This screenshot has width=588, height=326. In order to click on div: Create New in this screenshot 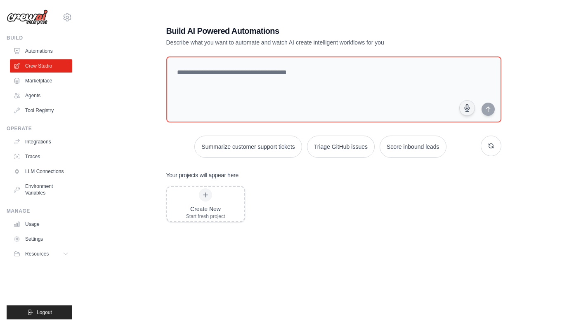, I will do `click(206, 209)`.